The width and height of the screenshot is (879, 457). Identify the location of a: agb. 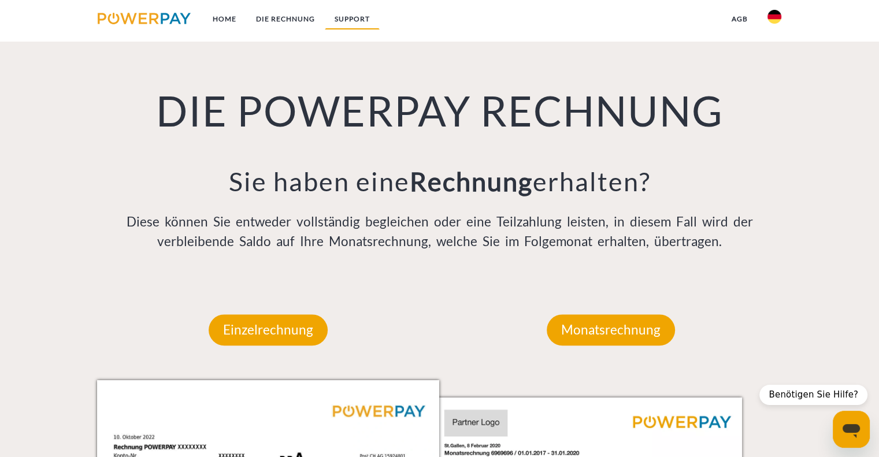
(740, 19).